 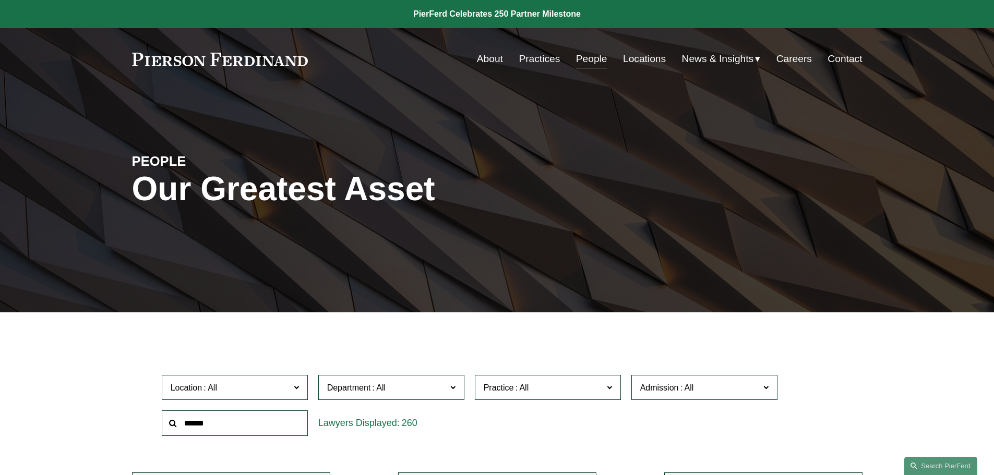 I want to click on h1: Our Greatest Asset, so click(x=375, y=189).